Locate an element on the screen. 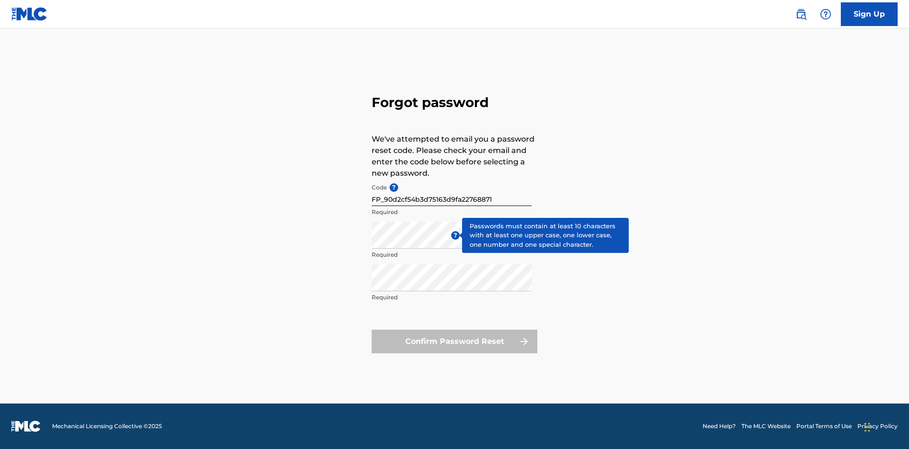 Image resolution: width=909 pixels, height=449 pixels. a: The MLC Website is located at coordinates (766, 426).